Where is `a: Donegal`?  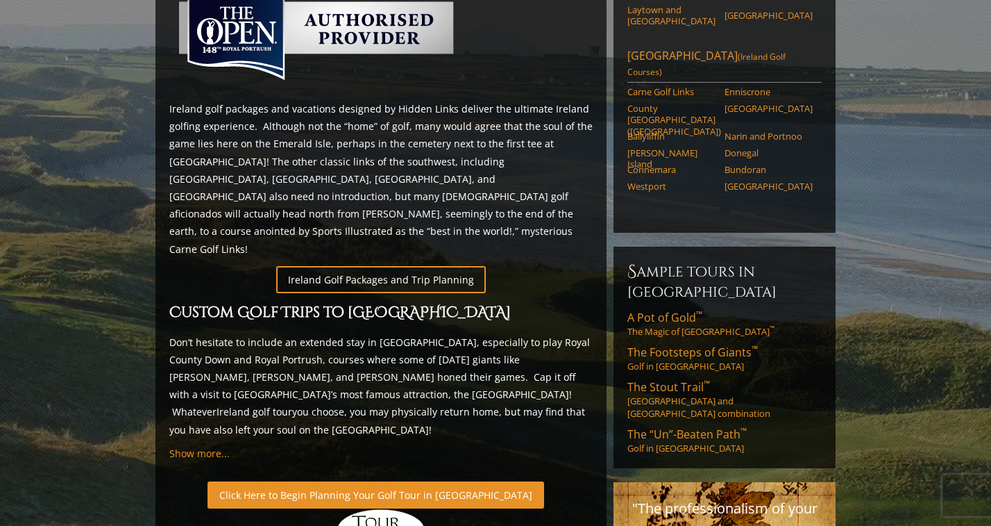 a: Donegal is located at coordinates (768, 153).